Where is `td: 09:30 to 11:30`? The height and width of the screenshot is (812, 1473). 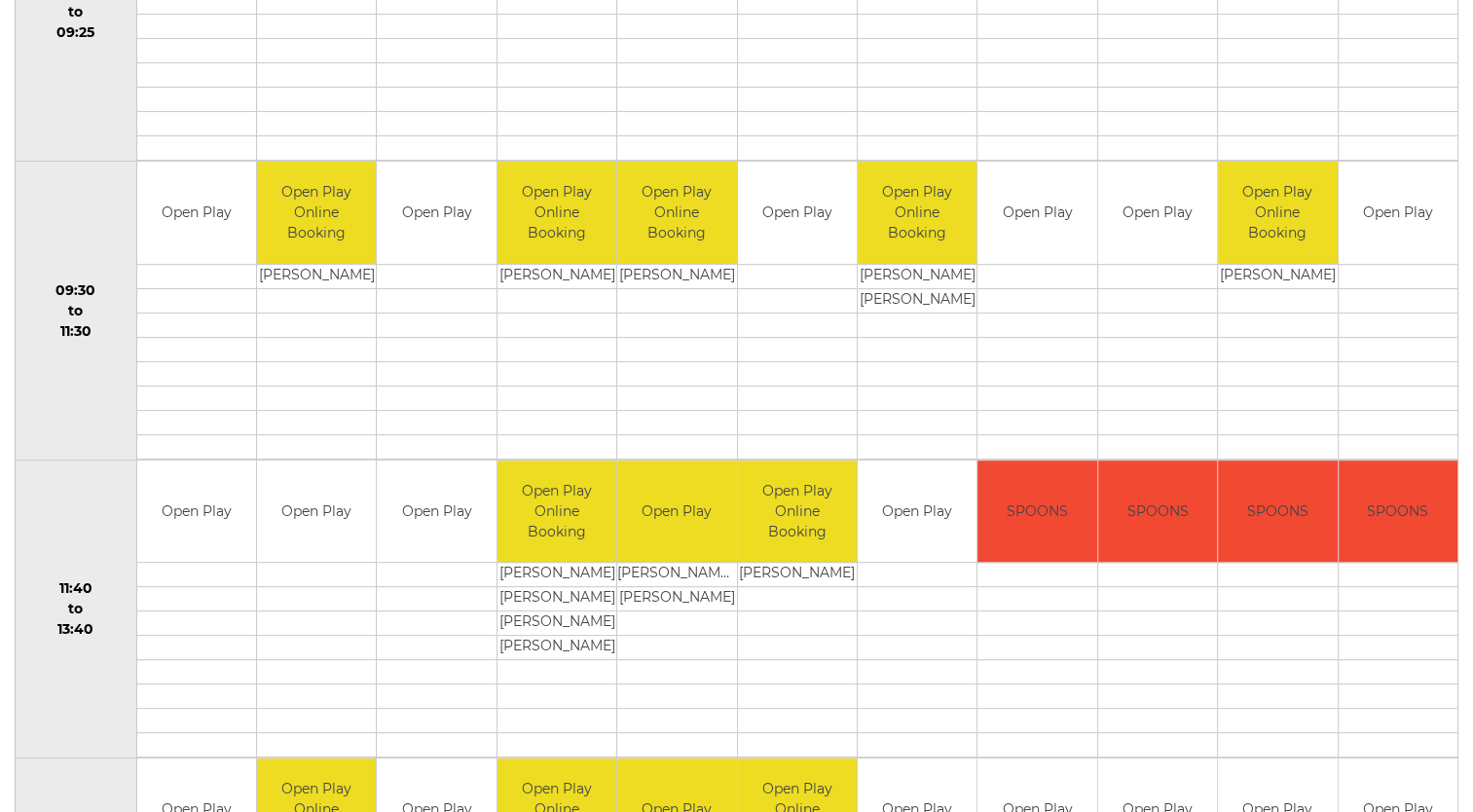
td: 09:30 to 11:30 is located at coordinates (76, 311).